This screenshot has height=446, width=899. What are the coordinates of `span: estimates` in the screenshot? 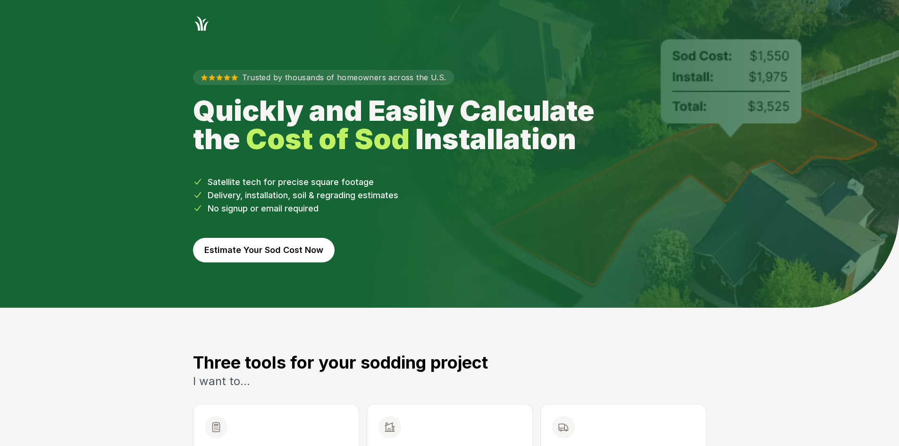 It's located at (378, 195).